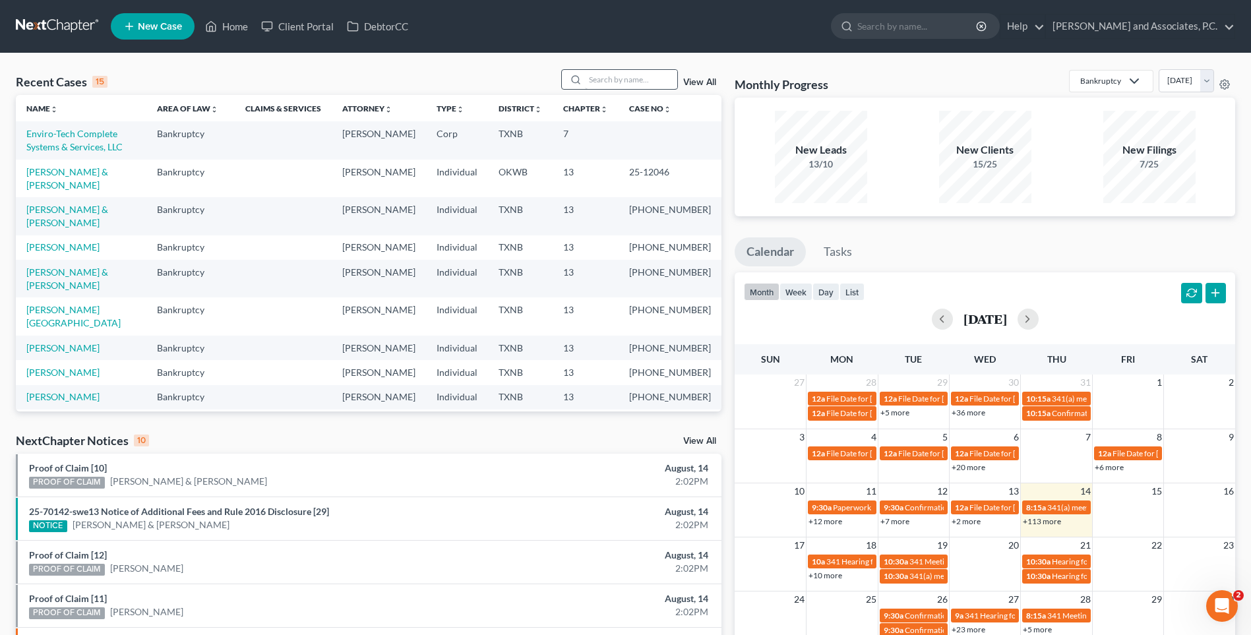 The height and width of the screenshot is (635, 1251). What do you see at coordinates (818, 561) in the screenshot?
I see `span: 10a` at bounding box center [818, 561].